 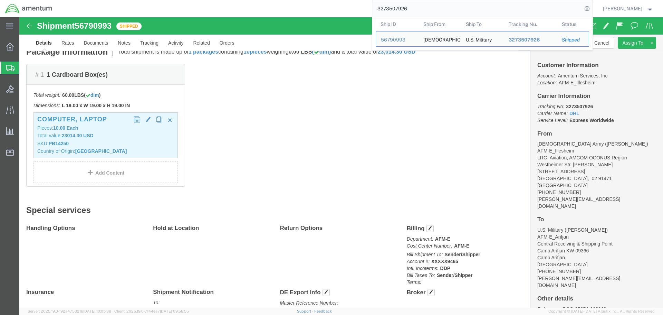 I want to click on th: Tracking Nu., so click(x=530, y=24).